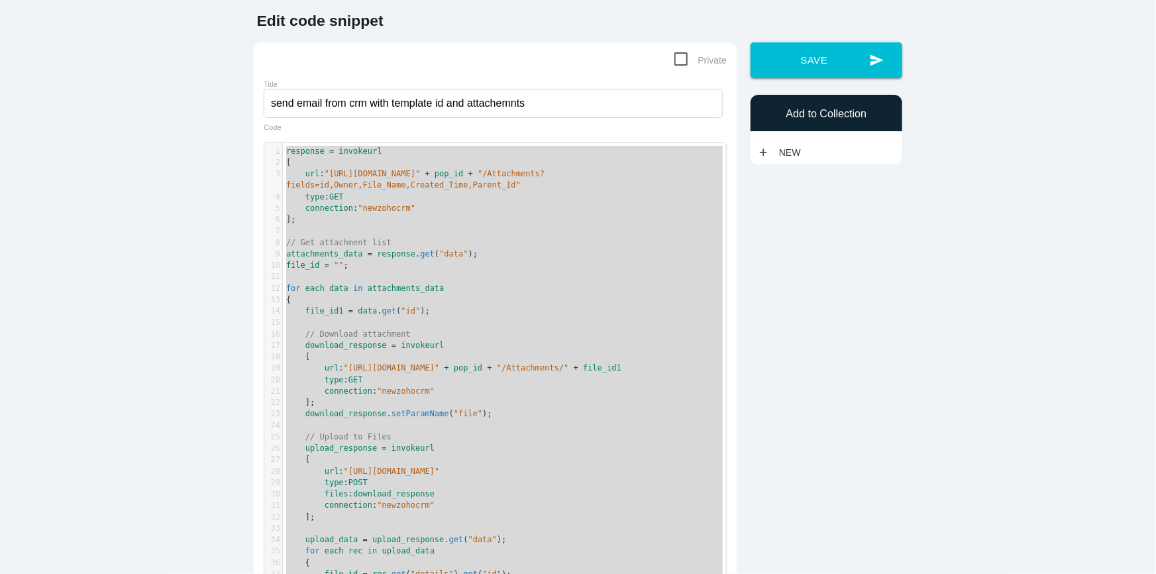  Describe the element at coordinates (273, 471) in the screenshot. I see `div: 28` at that location.